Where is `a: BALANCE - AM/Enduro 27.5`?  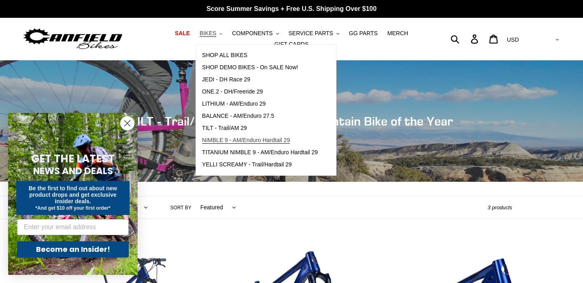 a: BALANCE - AM/Enduro 27.5 is located at coordinates (260, 116).